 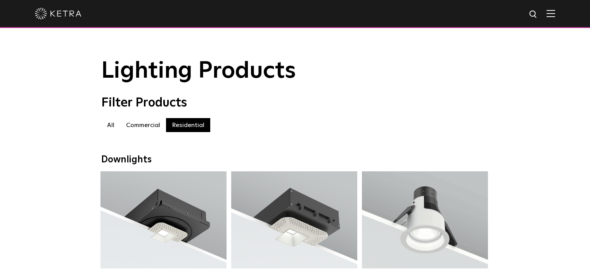 I want to click on label: All, so click(x=111, y=125).